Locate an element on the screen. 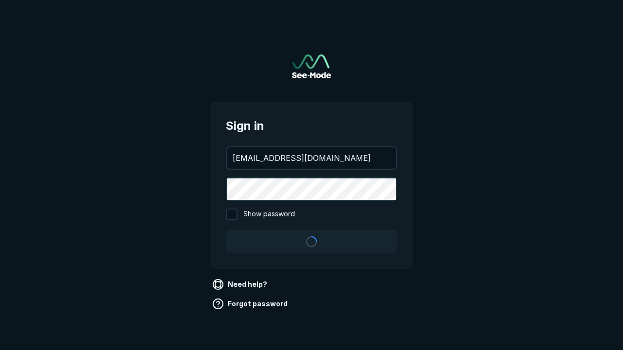  img: See-Mode Logo is located at coordinates (311, 66).